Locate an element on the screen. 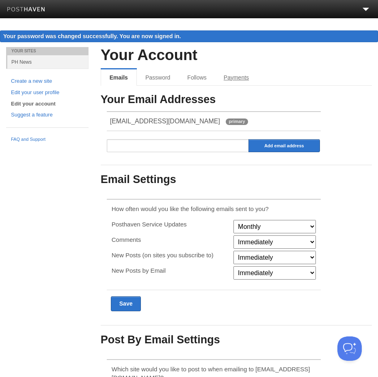 This screenshot has height=377, width=378. h3: Email Settings is located at coordinates (236, 180).